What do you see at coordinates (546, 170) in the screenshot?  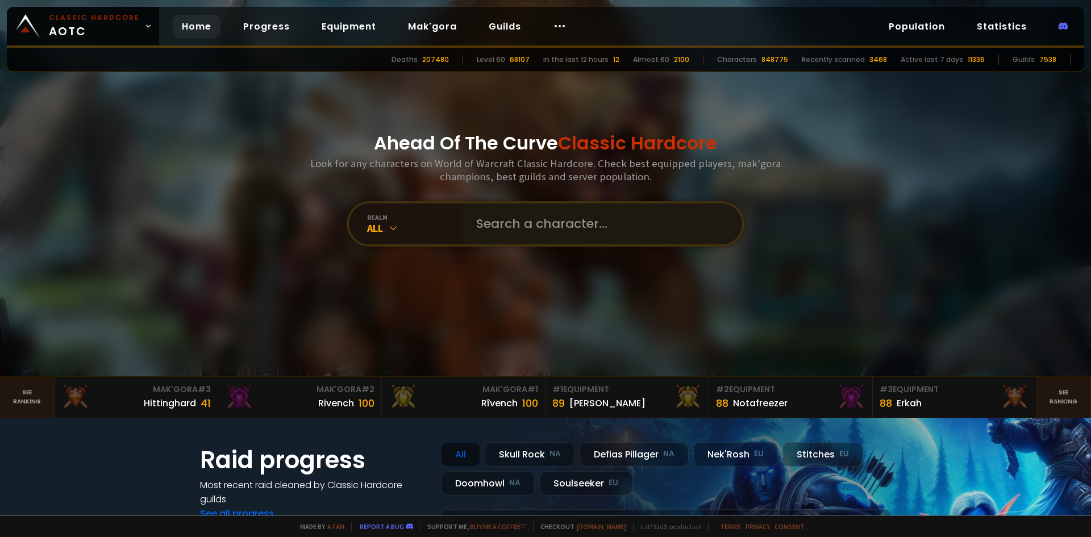 I see `h3: Look for any characters on World of Warcraft Classic Hardcore. Check best equipped players, mak'g...` at bounding box center [546, 170].